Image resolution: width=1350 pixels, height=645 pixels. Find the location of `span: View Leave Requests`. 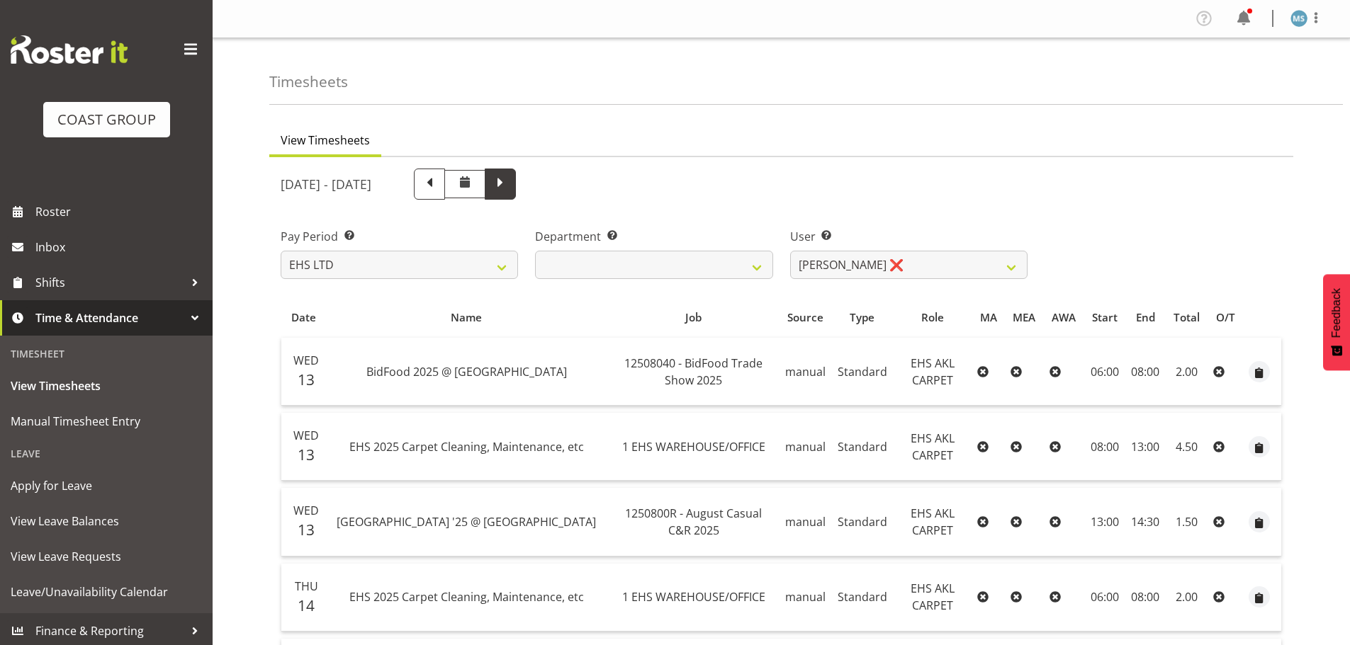

span: View Leave Requests is located at coordinates (106, 557).